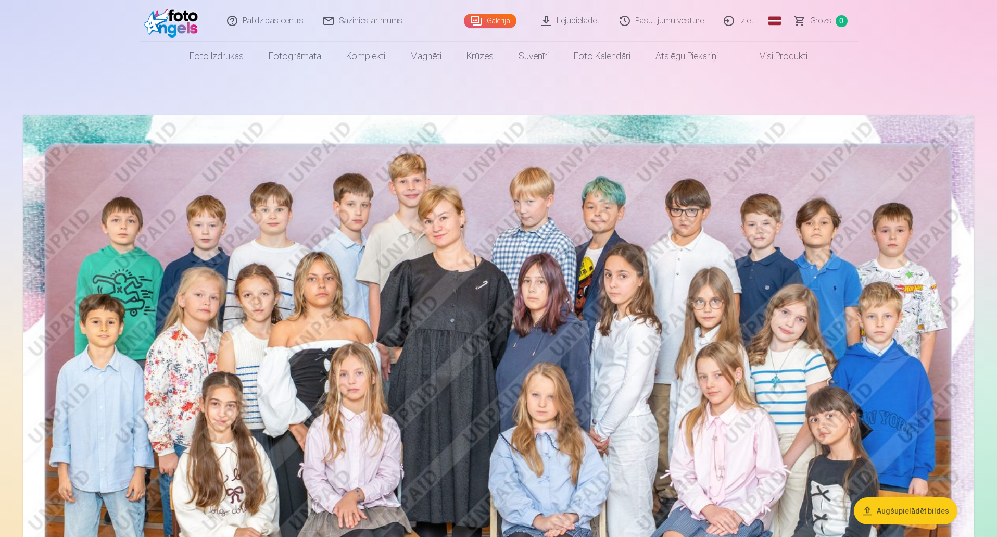  Describe the element at coordinates (490, 21) in the screenshot. I see `a: Galerija` at that location.